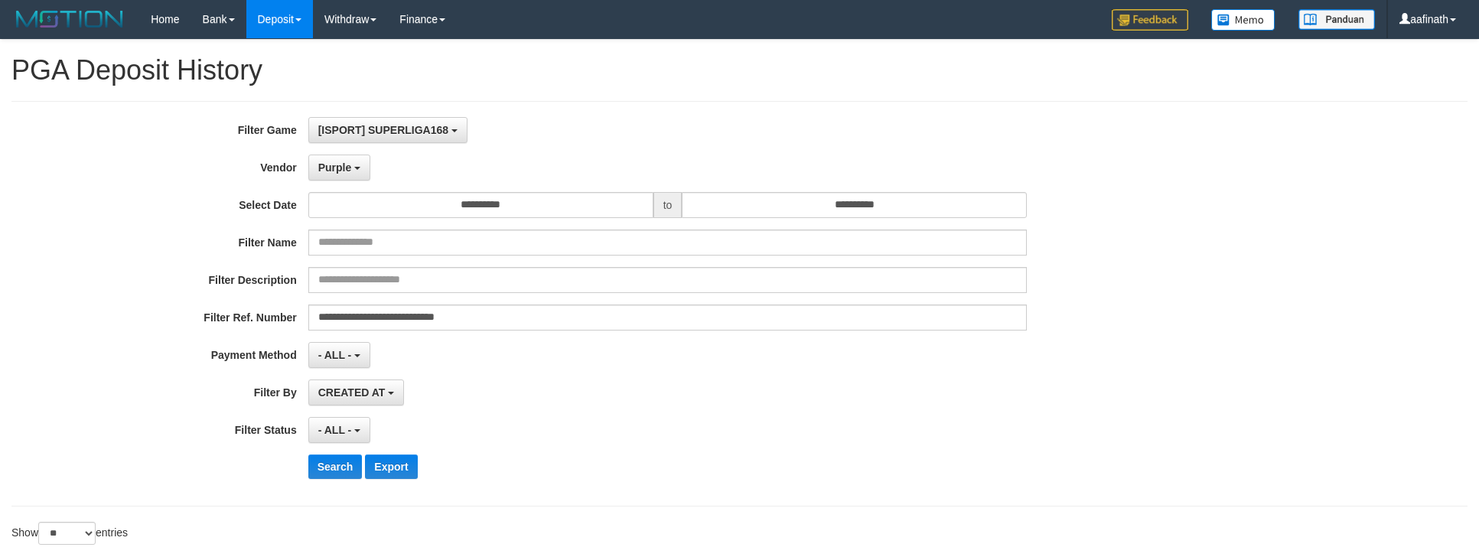  Describe the element at coordinates (352, 392) in the screenshot. I see `span: CREATED AT` at that location.